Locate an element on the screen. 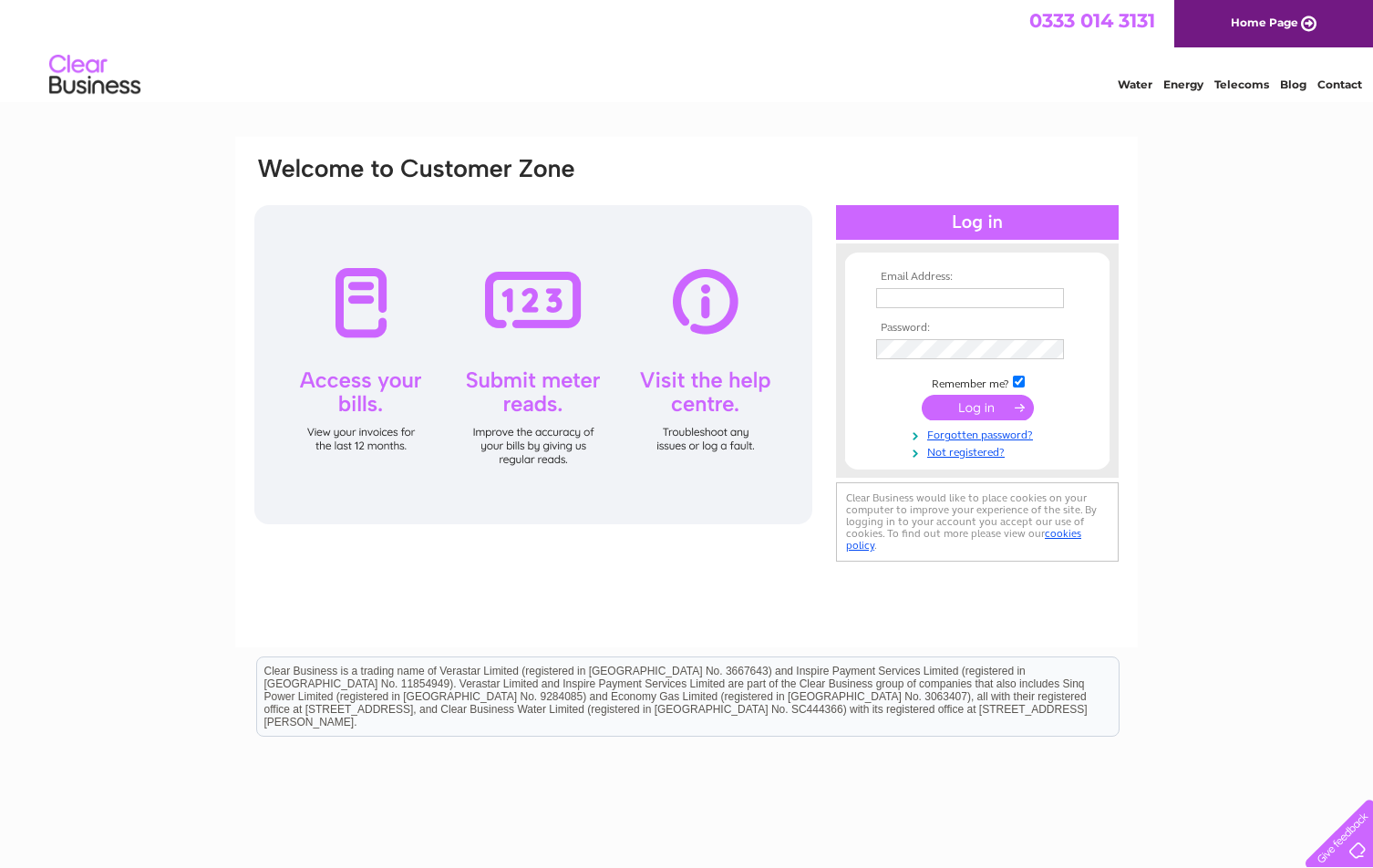 Image resolution: width=1373 pixels, height=868 pixels. a: Forgotten password? is located at coordinates (979, 433).